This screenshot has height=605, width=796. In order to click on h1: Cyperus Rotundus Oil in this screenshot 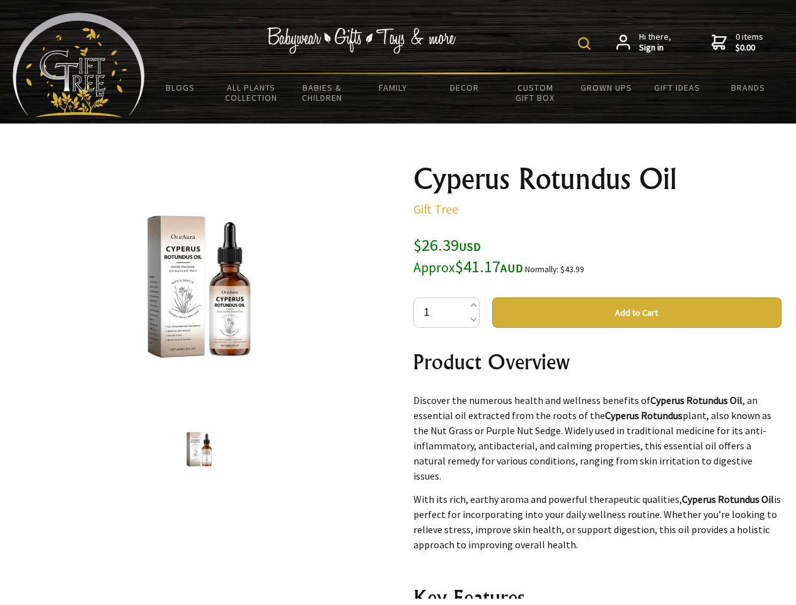, I will do `click(597, 179)`.